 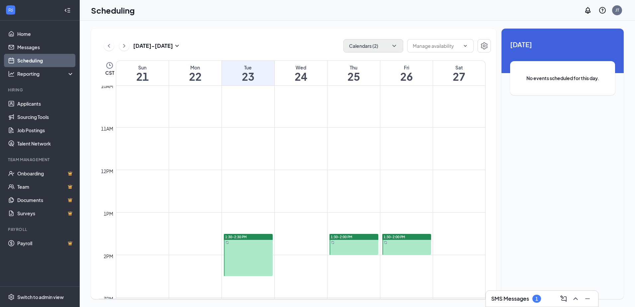 What do you see at coordinates (45, 213) in the screenshot?
I see `a: SurveysCrown` at bounding box center [45, 213].